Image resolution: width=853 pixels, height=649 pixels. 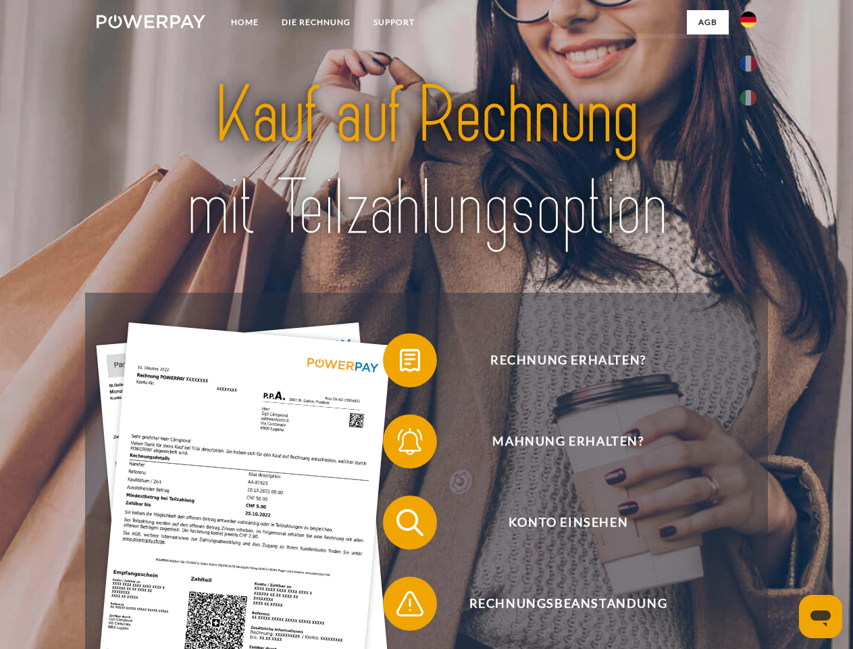 What do you see at coordinates (410, 603) in the screenshot?
I see `img: qb_warning.svg` at bounding box center [410, 603].